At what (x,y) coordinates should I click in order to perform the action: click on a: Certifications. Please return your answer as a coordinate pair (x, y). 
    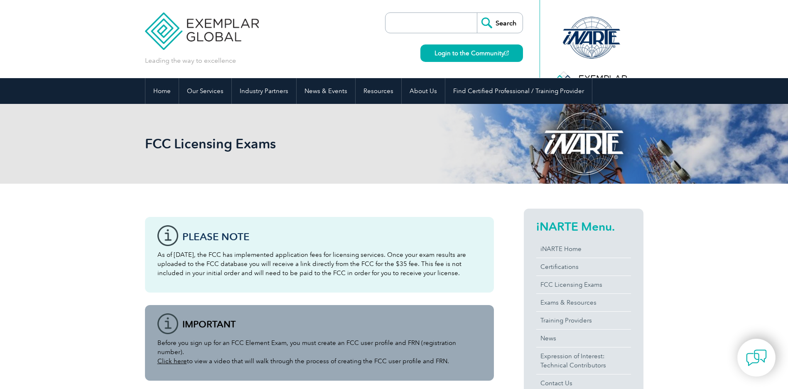
    Looking at the image, I should click on (583, 267).